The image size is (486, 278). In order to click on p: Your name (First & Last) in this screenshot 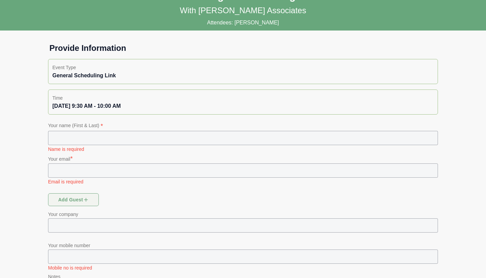, I will do `click(243, 126)`.